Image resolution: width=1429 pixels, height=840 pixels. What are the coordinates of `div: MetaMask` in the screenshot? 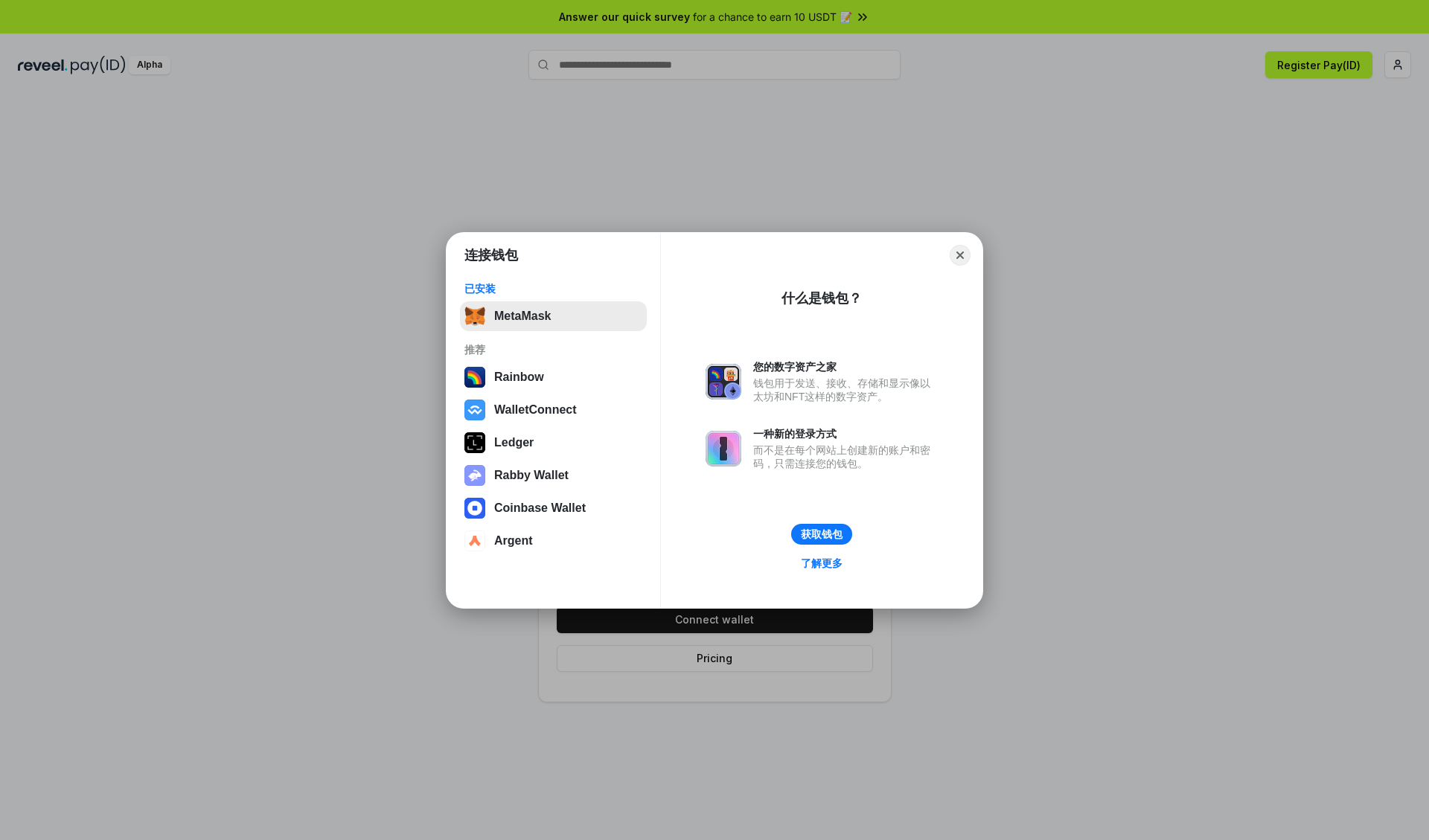 It's located at (522, 316).